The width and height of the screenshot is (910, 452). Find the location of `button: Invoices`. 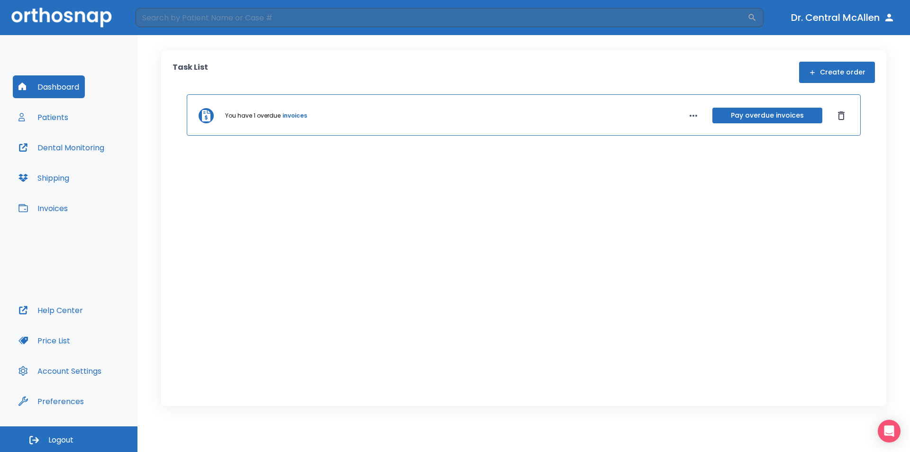

button: Invoices is located at coordinates (43, 208).